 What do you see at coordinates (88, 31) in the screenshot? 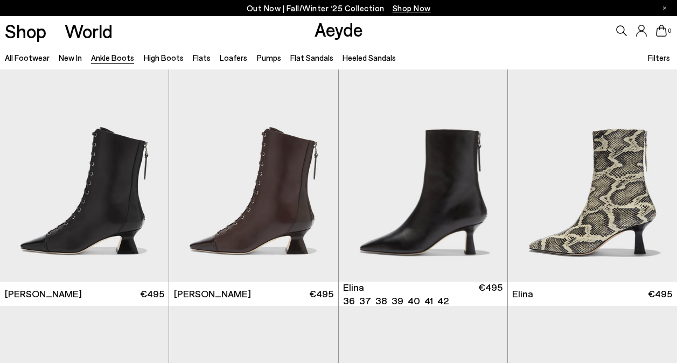
I see `a: World` at bounding box center [88, 31].